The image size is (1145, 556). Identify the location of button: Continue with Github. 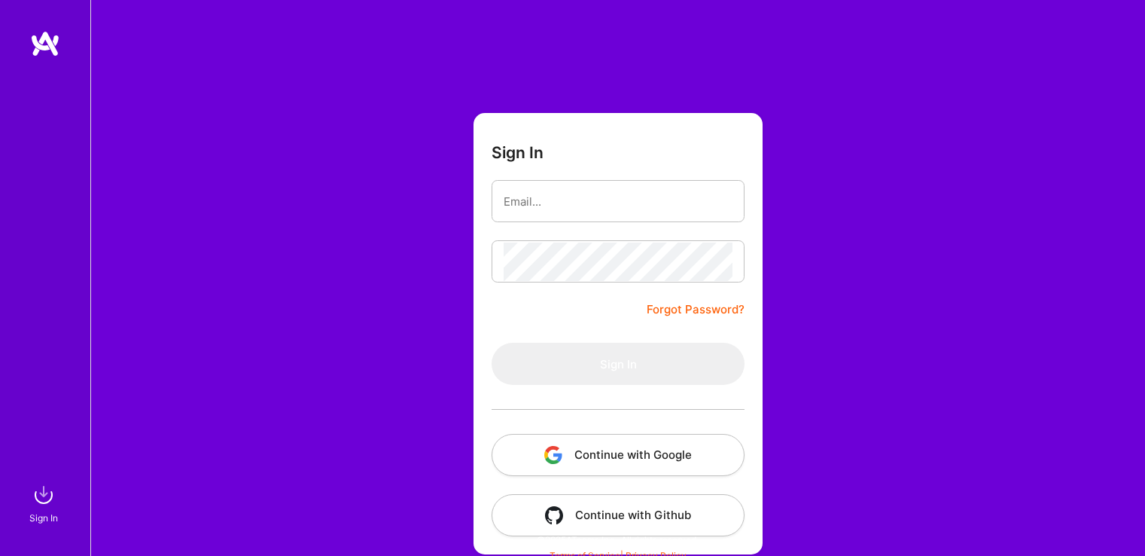
(618, 515).